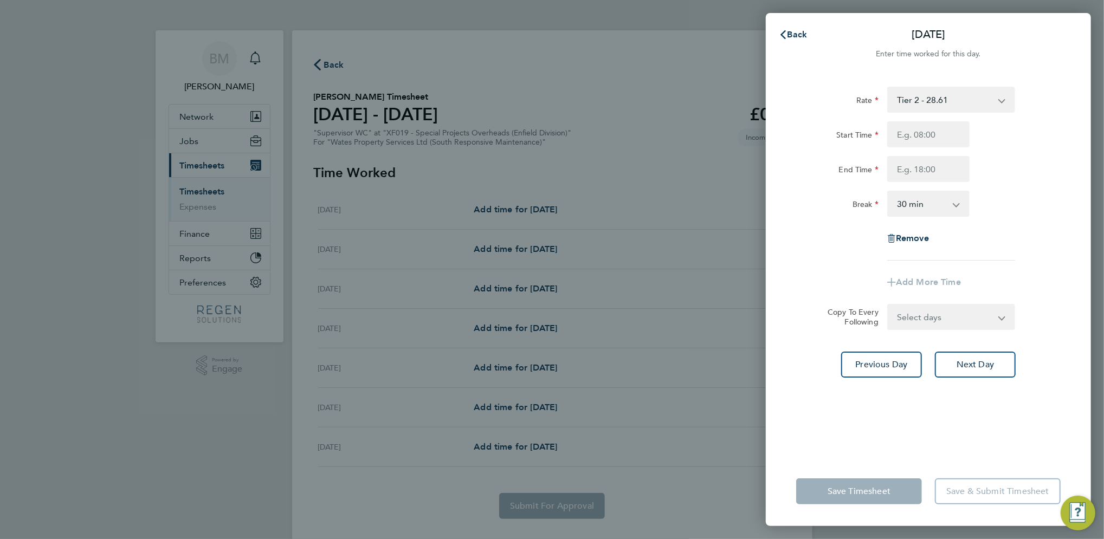  Describe the element at coordinates (865, 206) in the screenshot. I see `label: Break` at that location.